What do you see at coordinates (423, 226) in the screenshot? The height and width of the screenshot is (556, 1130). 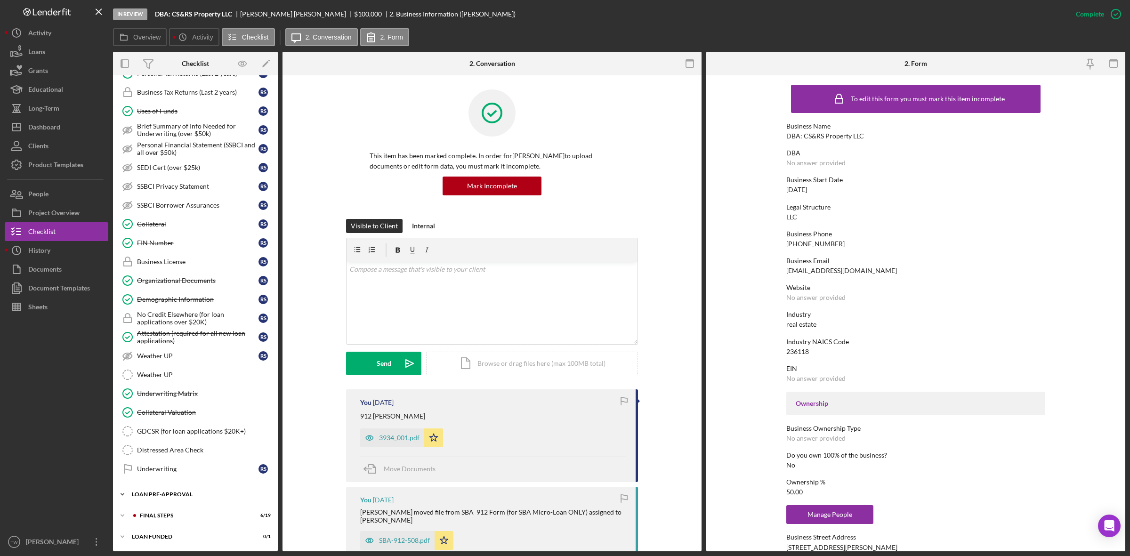 I see `div: Internal` at bounding box center [423, 226].